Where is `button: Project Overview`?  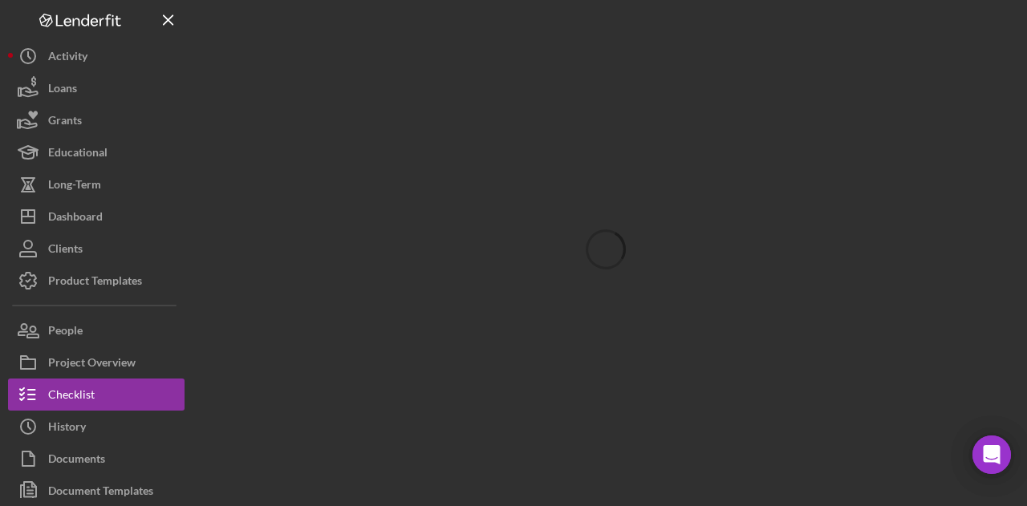
button: Project Overview is located at coordinates (96, 363).